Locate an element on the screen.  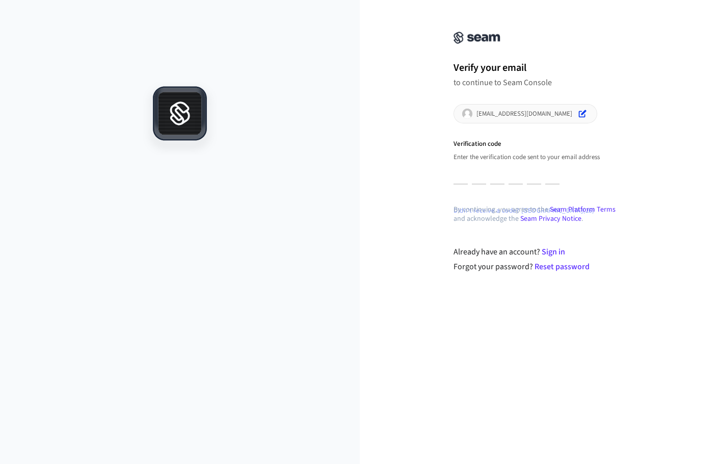
a: Sign in is located at coordinates (554, 252).